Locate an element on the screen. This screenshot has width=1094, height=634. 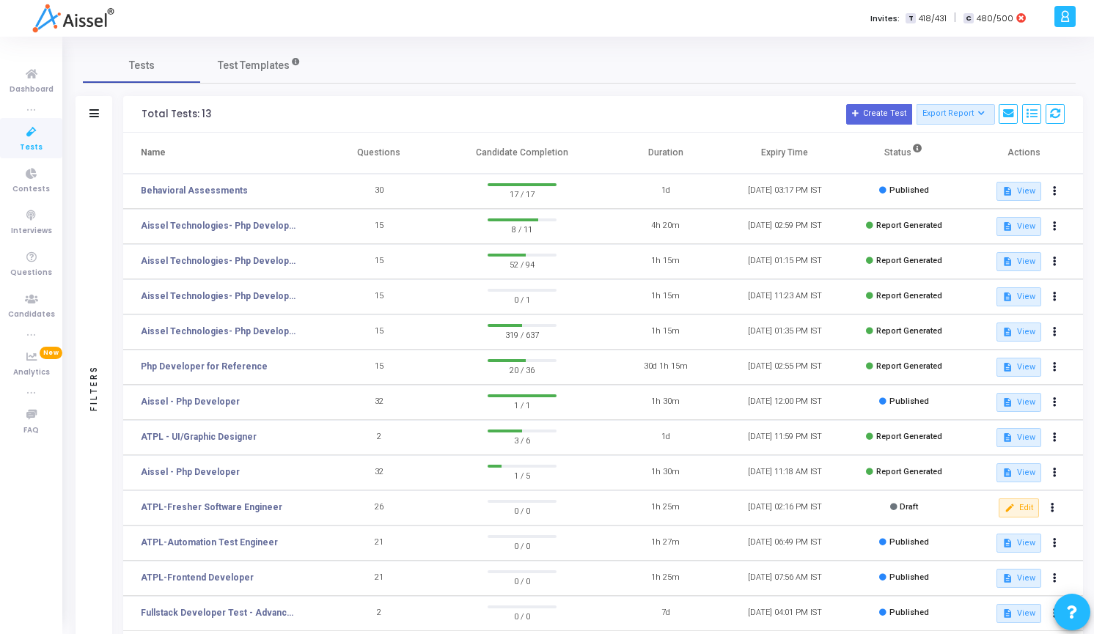
td: 30d 1h 15m is located at coordinates (665, 367).